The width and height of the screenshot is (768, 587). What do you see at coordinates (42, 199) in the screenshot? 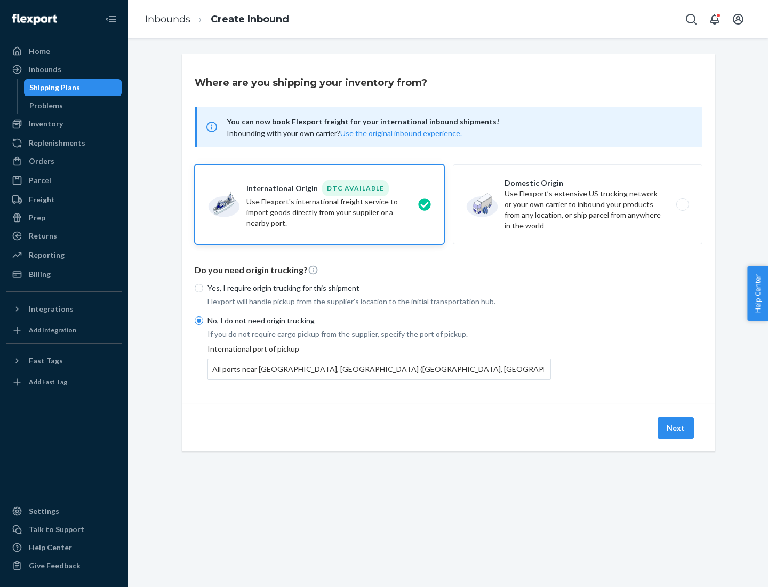
I see `div: Freight` at bounding box center [42, 199].